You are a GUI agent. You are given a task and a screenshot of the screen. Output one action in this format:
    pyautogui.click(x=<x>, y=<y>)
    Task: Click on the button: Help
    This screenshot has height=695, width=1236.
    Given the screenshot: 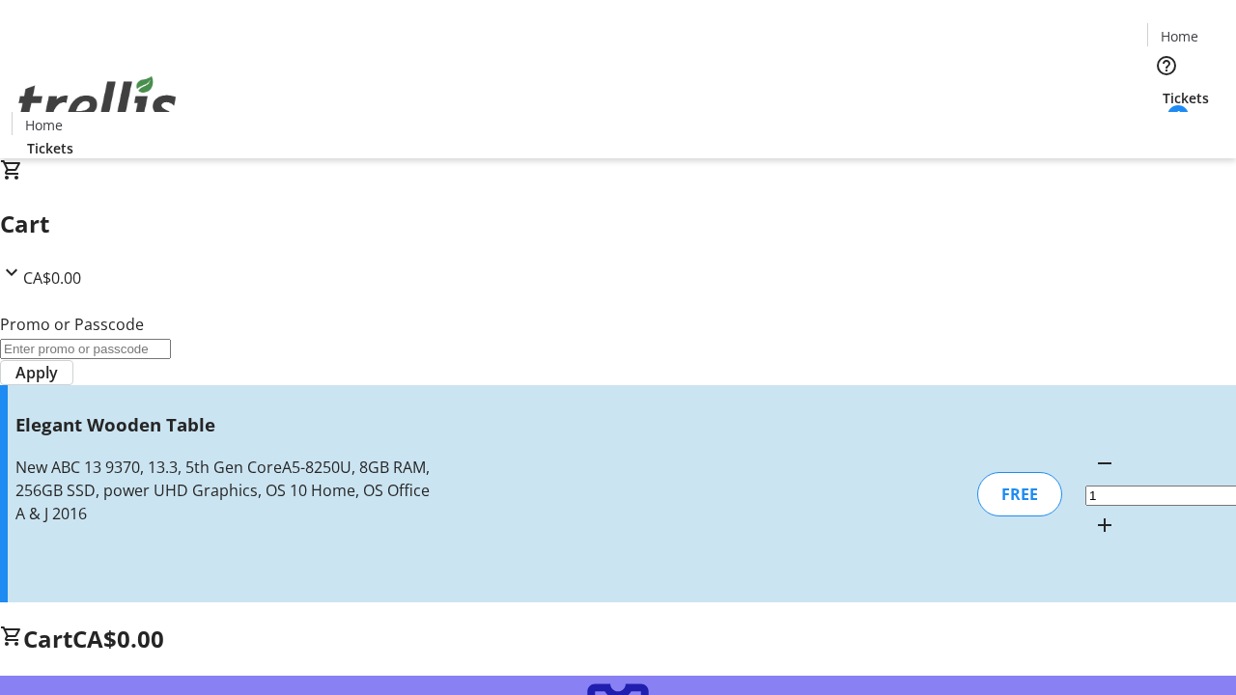 What is the action you would take?
    pyautogui.click(x=1166, y=66)
    